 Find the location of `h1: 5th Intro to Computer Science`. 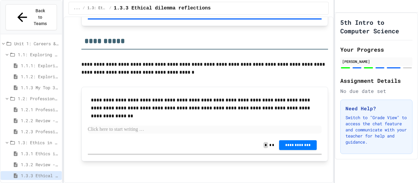

h1: 5th Intro to Computer Science is located at coordinates (377, 27).